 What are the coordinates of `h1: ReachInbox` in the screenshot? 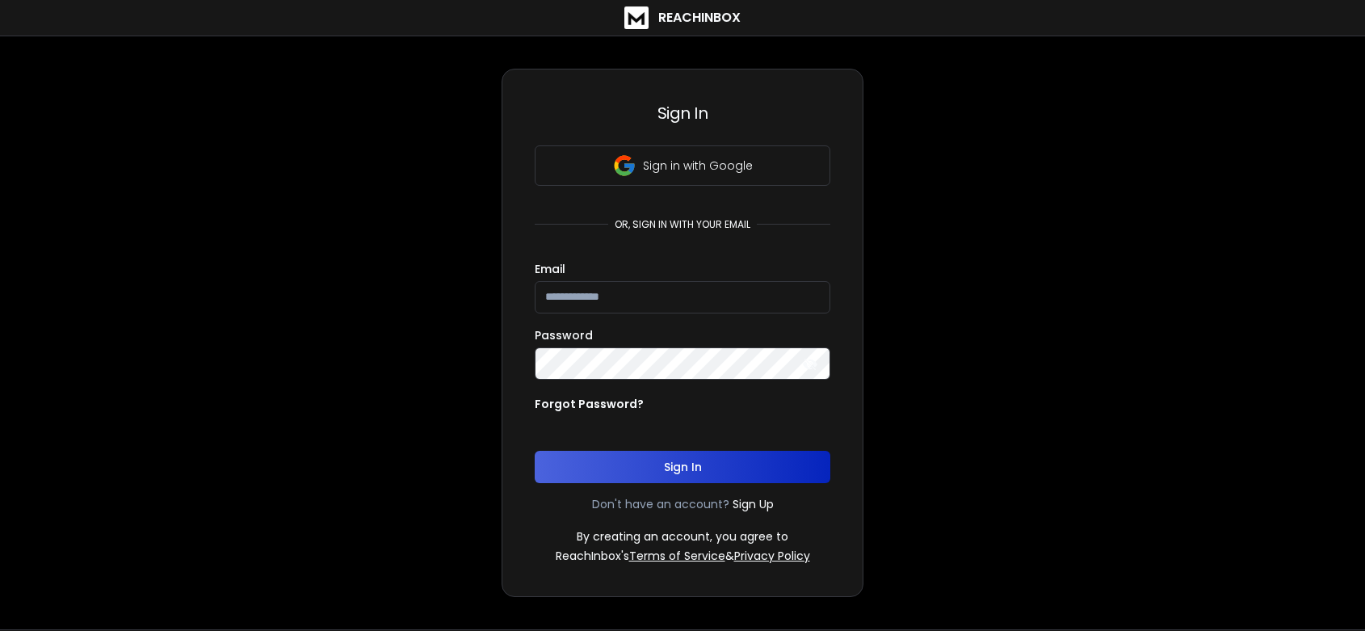 It's located at (699, 18).